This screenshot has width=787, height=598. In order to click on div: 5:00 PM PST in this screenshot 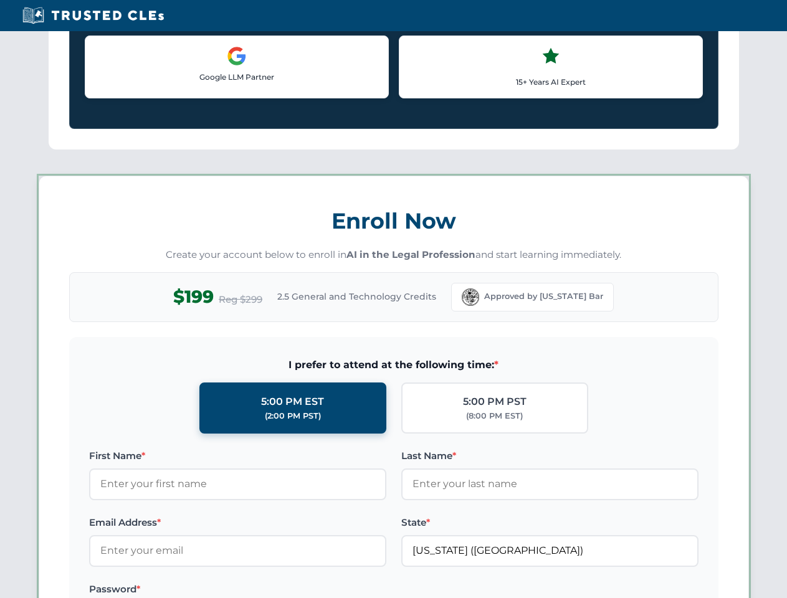, I will do `click(495, 402)`.